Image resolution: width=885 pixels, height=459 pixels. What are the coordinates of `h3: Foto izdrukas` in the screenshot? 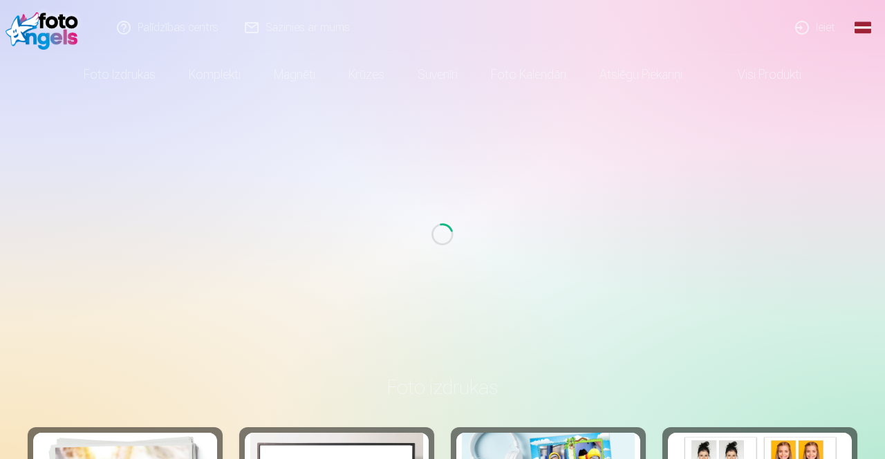 It's located at (442, 387).